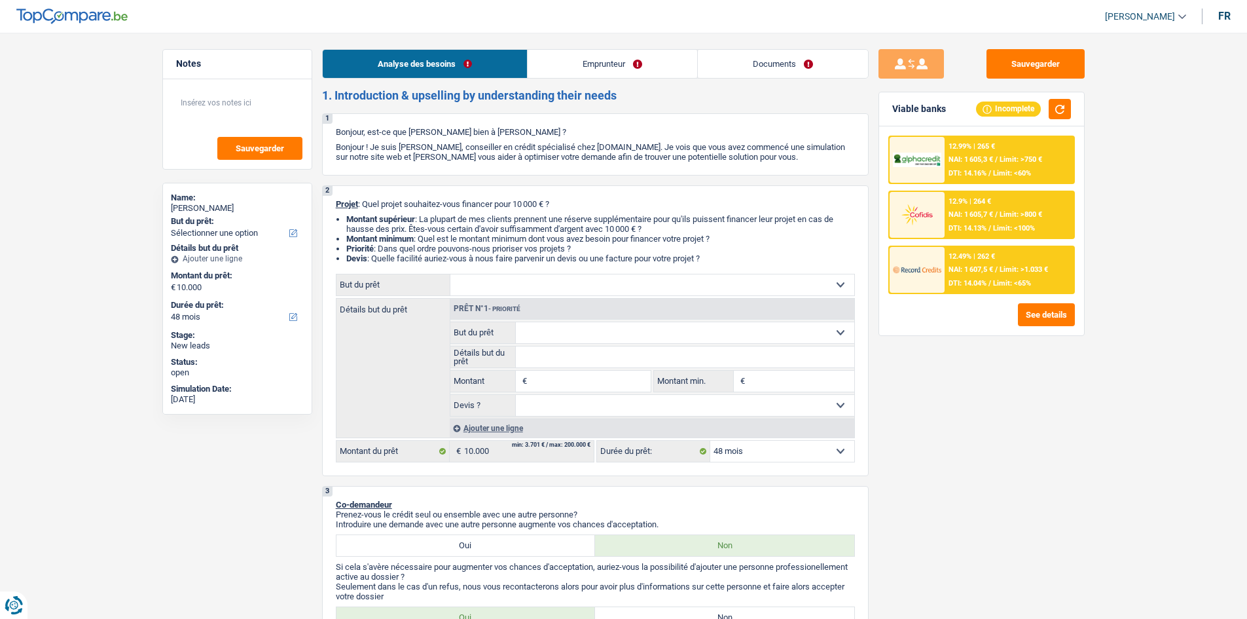 This screenshot has height=619, width=1247. What do you see at coordinates (1012, 173) in the screenshot?
I see `span: Limit: <60%` at bounding box center [1012, 173].